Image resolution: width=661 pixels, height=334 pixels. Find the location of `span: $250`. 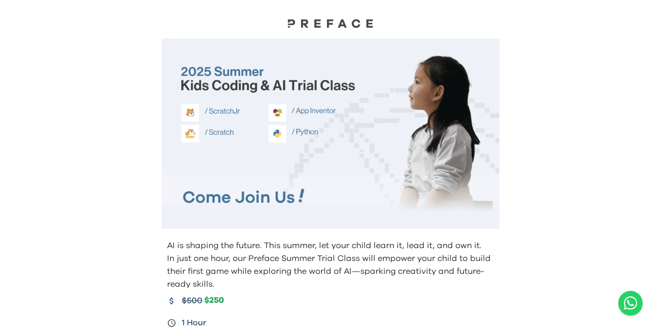

span: $250 is located at coordinates (214, 300).